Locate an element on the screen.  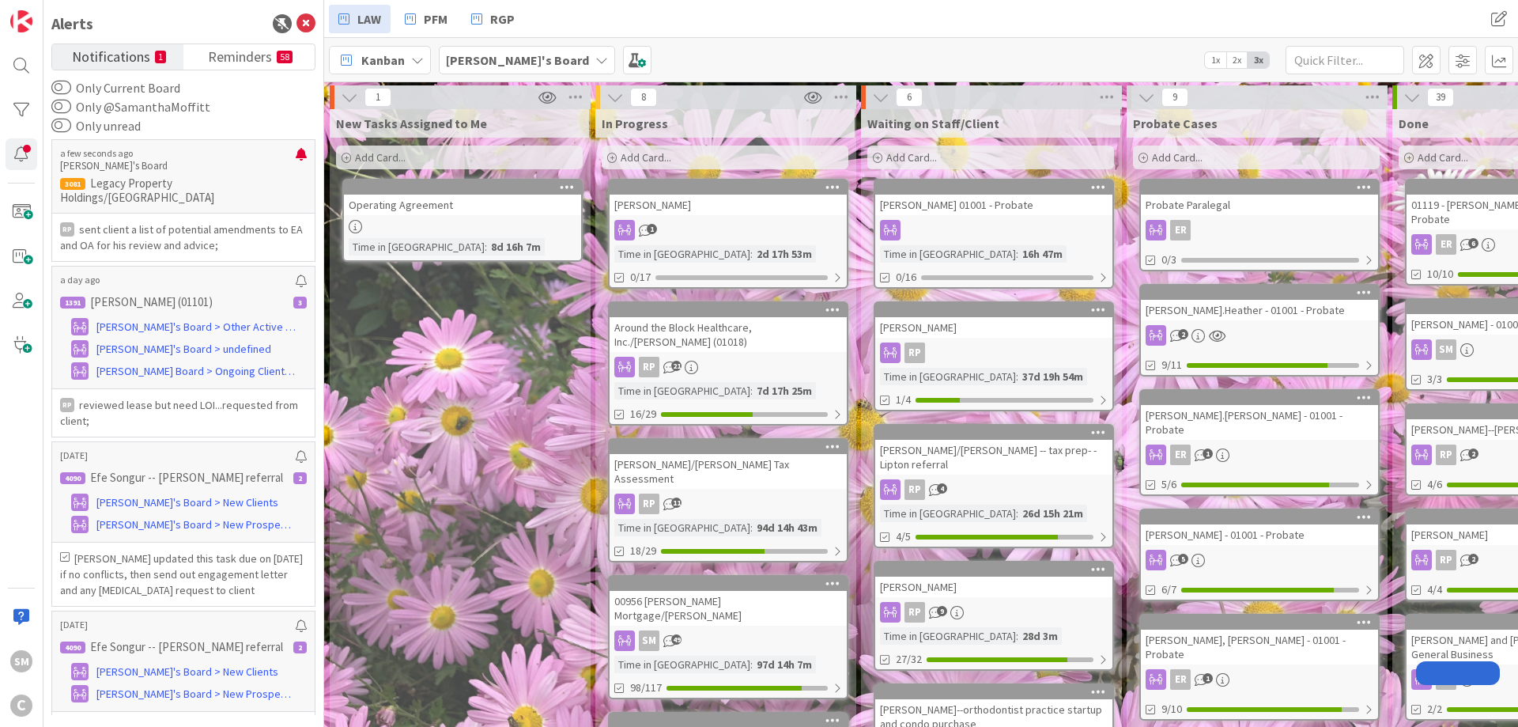
div: C is located at coordinates (21, 705).